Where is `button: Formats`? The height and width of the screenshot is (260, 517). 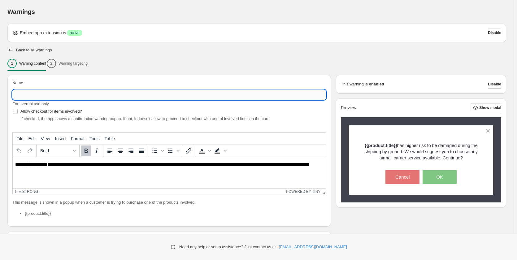
button: Formats is located at coordinates (58, 151).